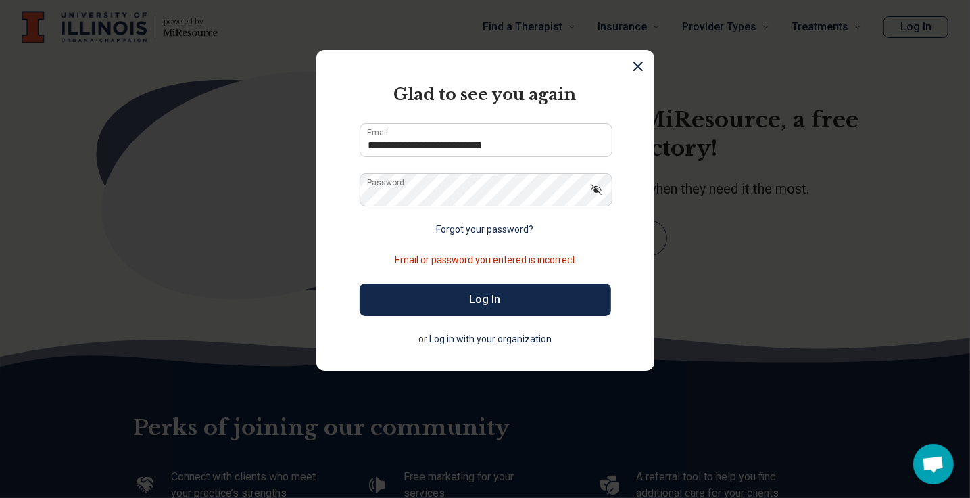 This screenshot has width=970, height=498. Describe the element at coordinates (378, 133) in the screenshot. I see `label: Email` at that location.